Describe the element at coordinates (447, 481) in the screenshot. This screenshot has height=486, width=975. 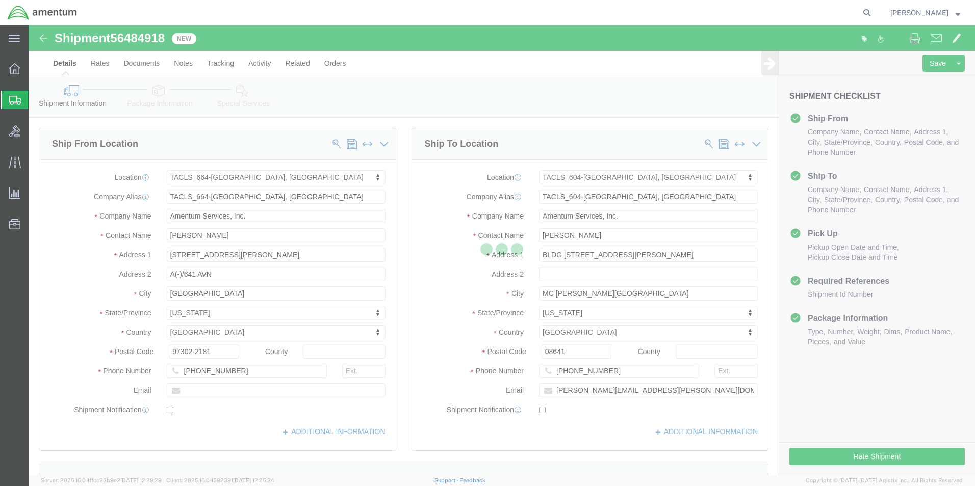
I see `a: Support` at that location.